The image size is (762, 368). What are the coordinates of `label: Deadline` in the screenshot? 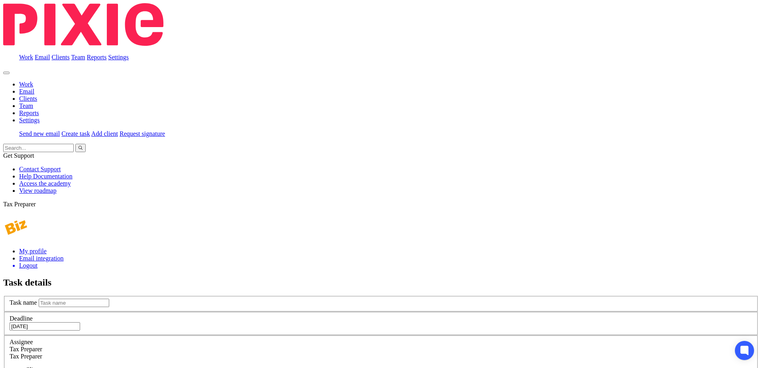 It's located at (21, 318).